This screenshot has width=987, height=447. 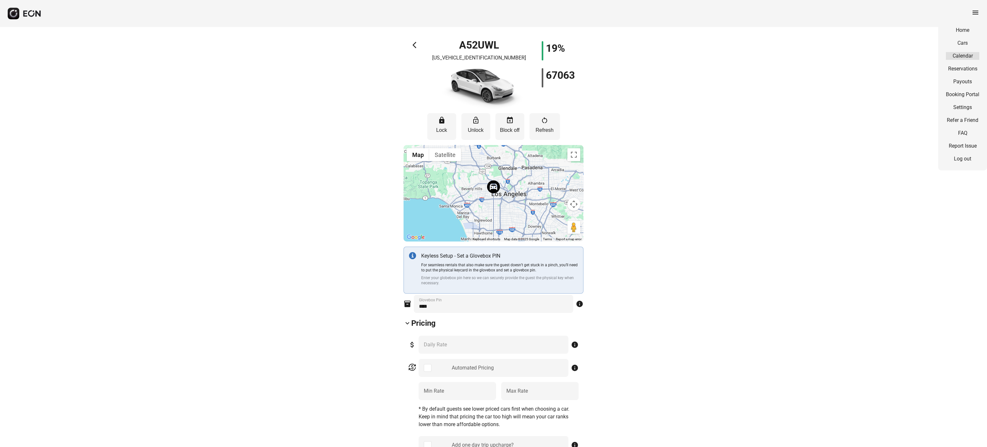 I want to click on h1: 19%, so click(x=556, y=48).